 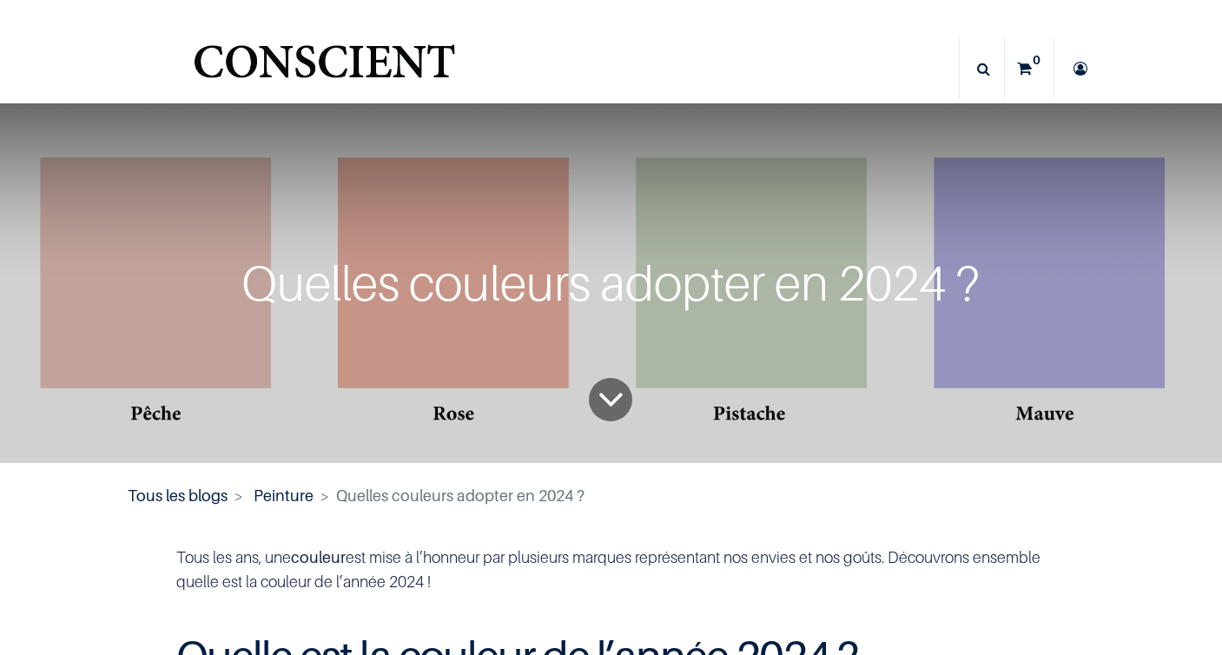 What do you see at coordinates (324, 69) in the screenshot?
I see `img: Conscient` at bounding box center [324, 69].